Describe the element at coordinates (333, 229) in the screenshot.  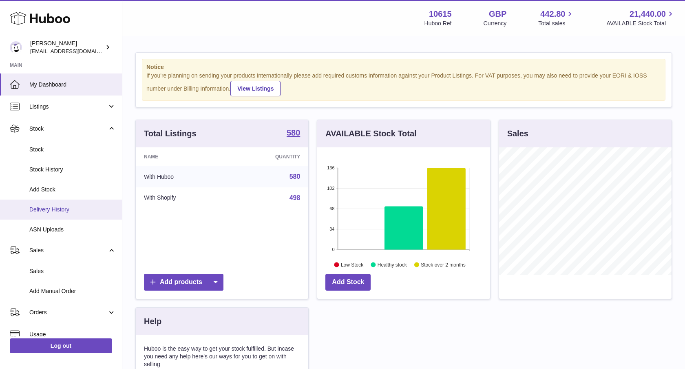
I see `text: 34` at that location.